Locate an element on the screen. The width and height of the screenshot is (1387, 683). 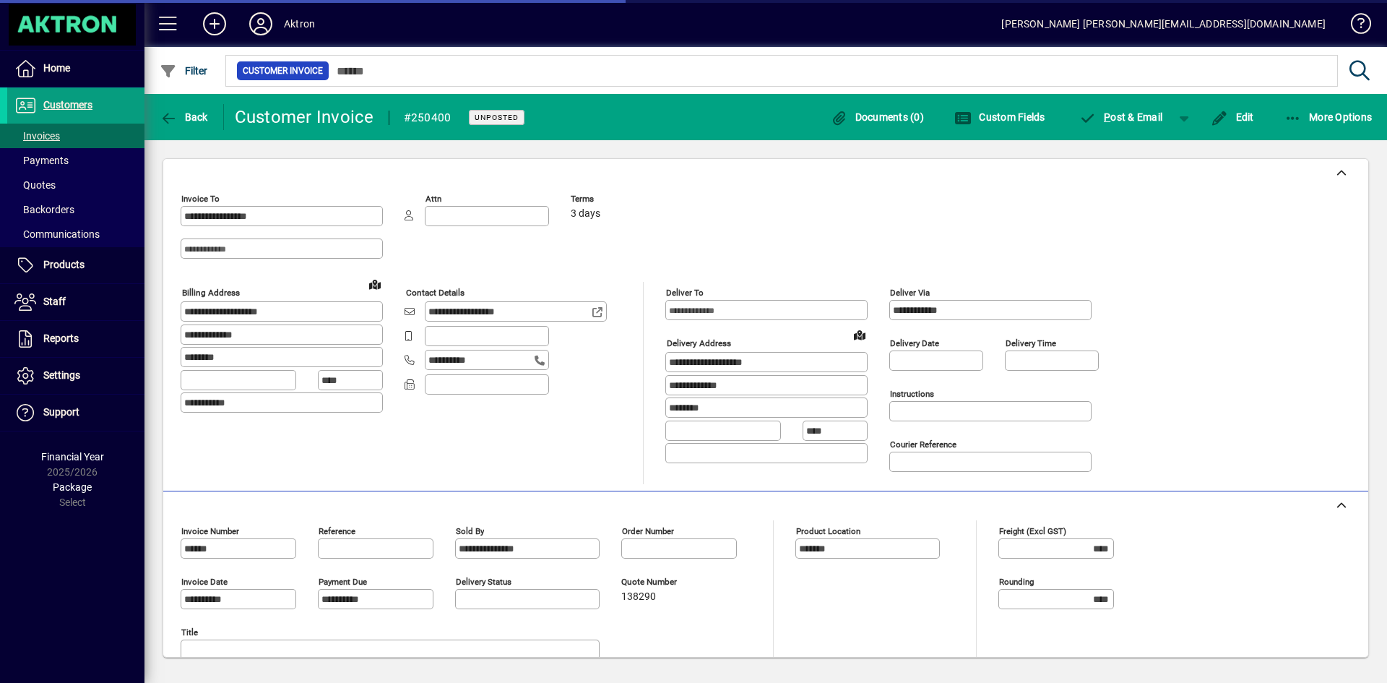
mat-label: Reference is located at coordinates (337, 531).